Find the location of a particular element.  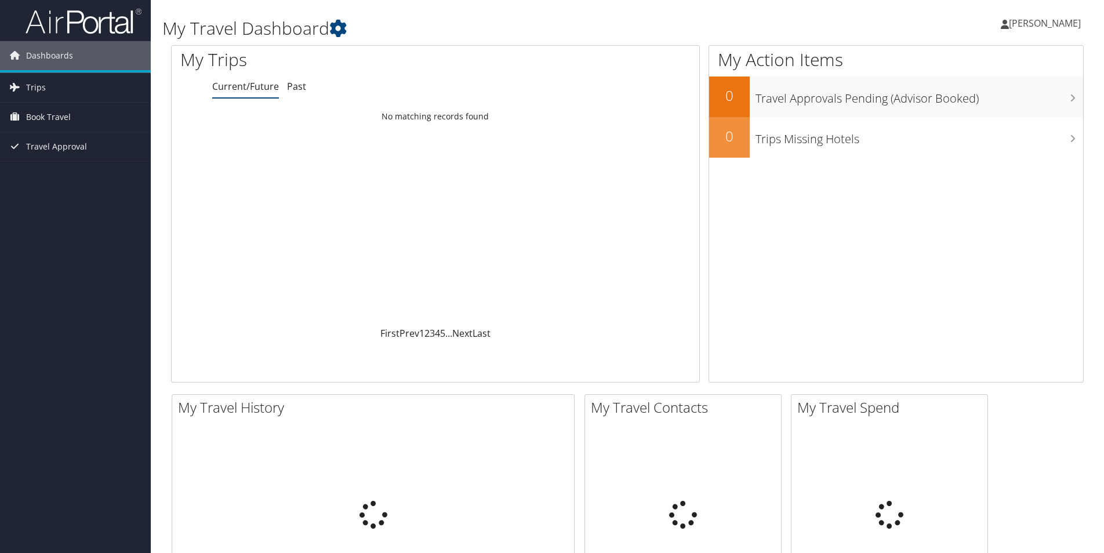

h3: Travel Approvals Pending (Advisor Booked) is located at coordinates (919, 96).